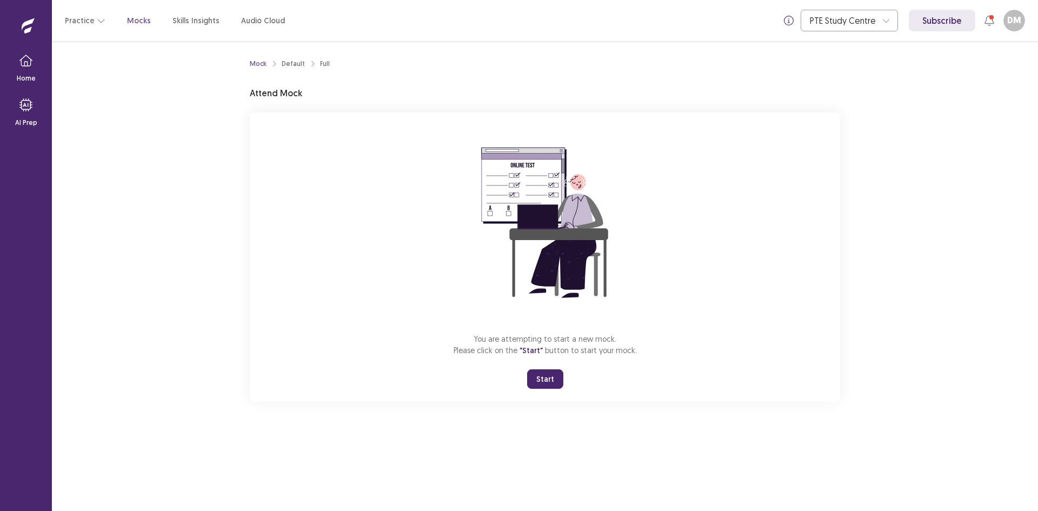 The height and width of the screenshot is (511, 1038). Describe the element at coordinates (139, 21) in the screenshot. I see `a: Mocks` at that location.